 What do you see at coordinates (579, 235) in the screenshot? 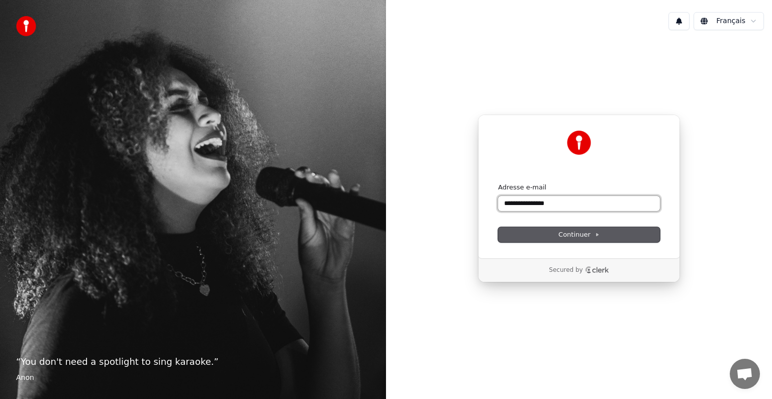
I see `span: Continuer` at bounding box center [579, 235].